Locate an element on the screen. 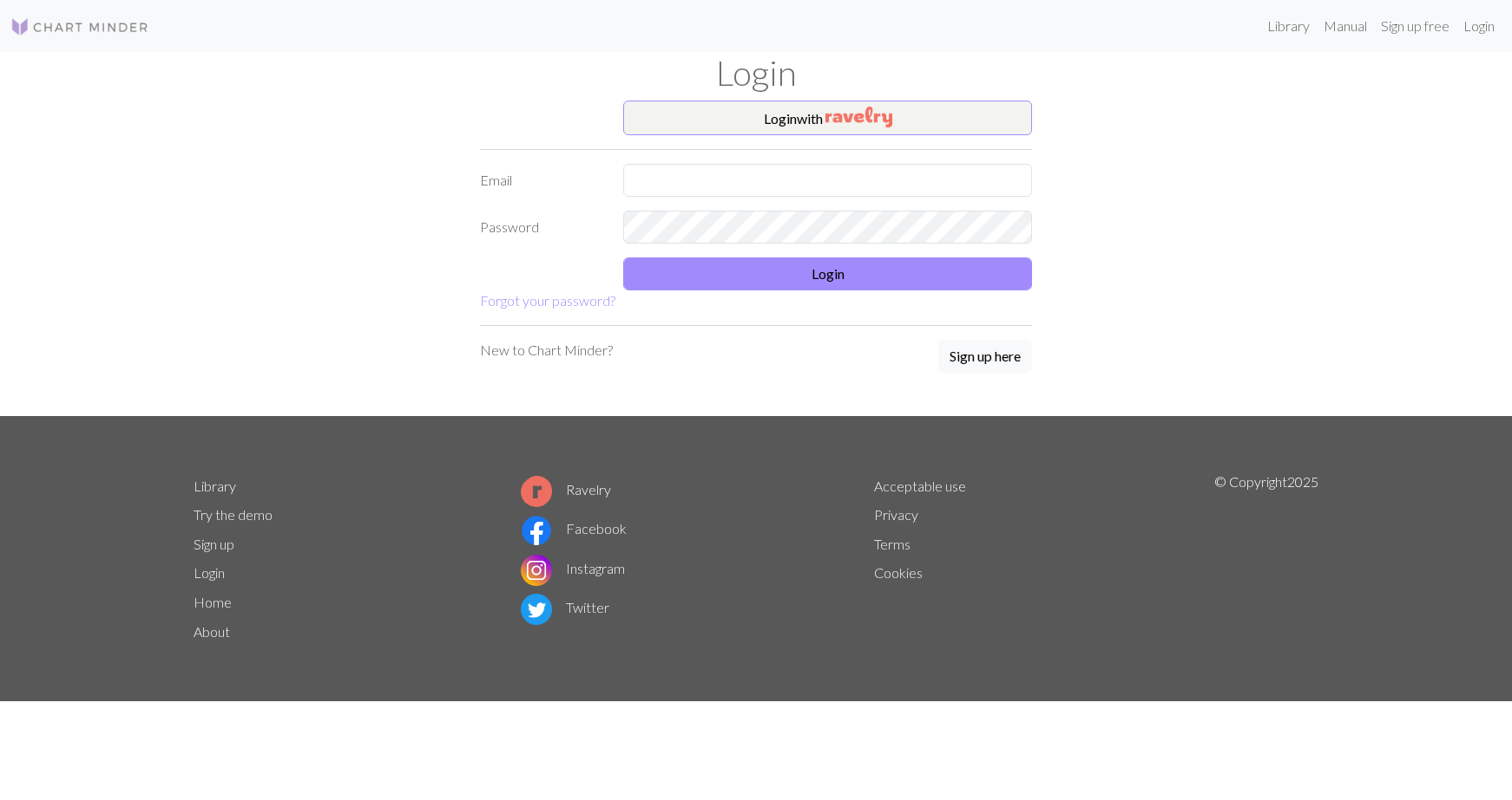 The height and width of the screenshot is (800, 1512). a: Facebook is located at coordinates (574, 528).